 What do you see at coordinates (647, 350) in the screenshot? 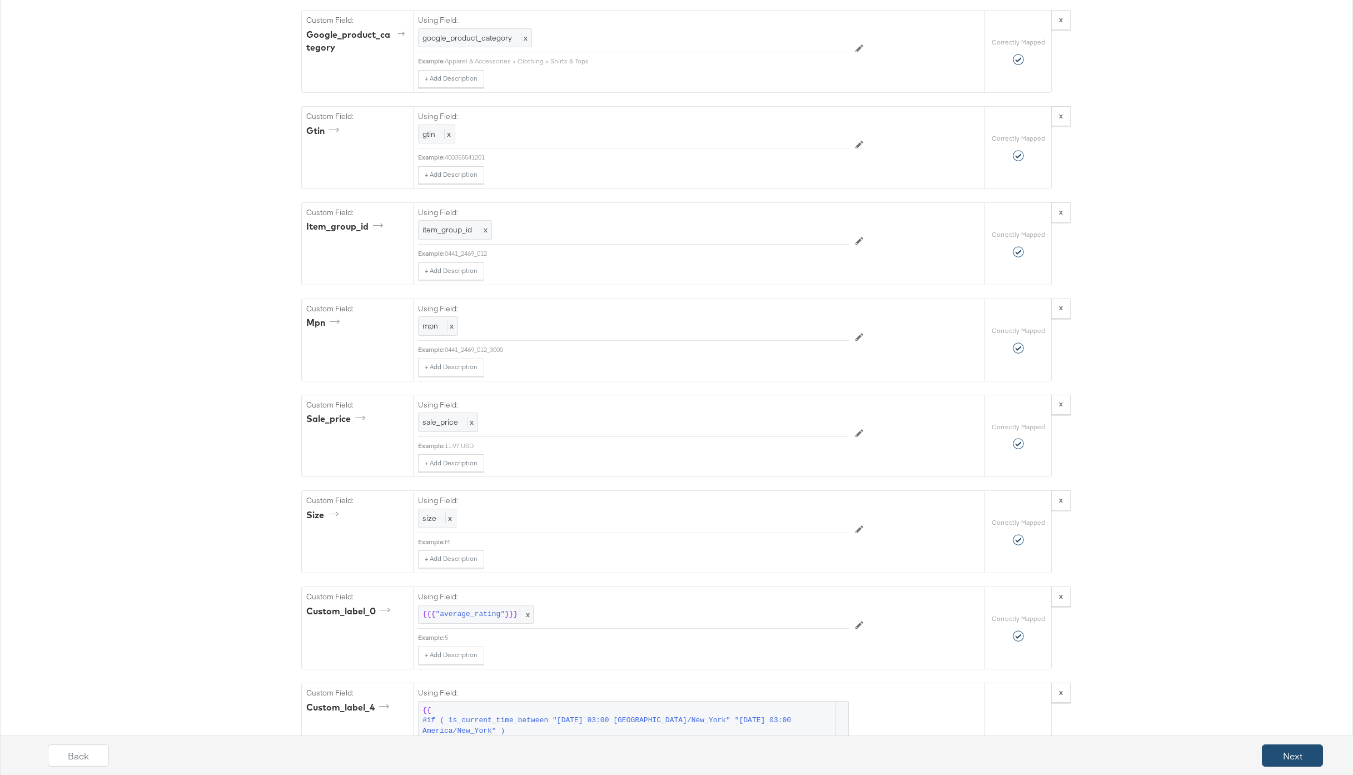
I see `div: 0441_2469_012_3000` at bounding box center [647, 350].